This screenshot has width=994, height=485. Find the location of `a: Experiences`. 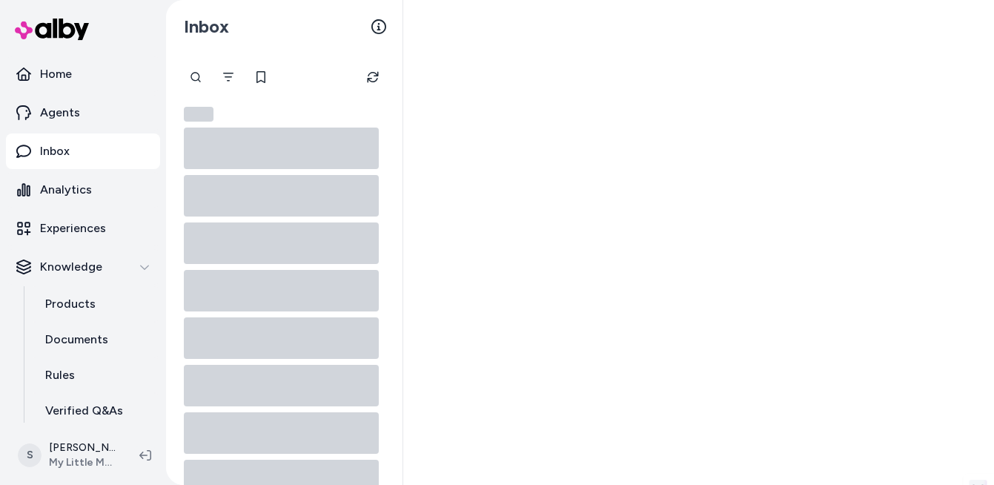

a: Experiences is located at coordinates (83, 228).